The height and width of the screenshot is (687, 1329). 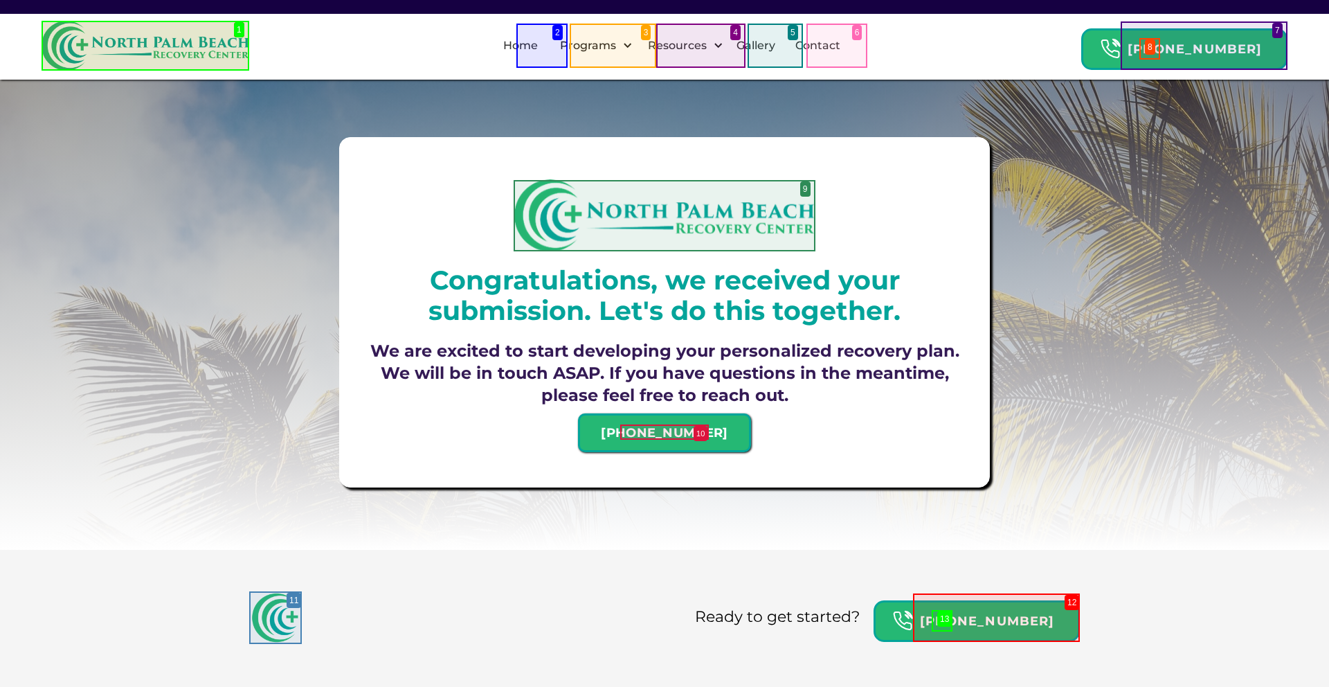 I want to click on h1: Congratulations, we received your submission. Let's do this together., so click(x=665, y=296).